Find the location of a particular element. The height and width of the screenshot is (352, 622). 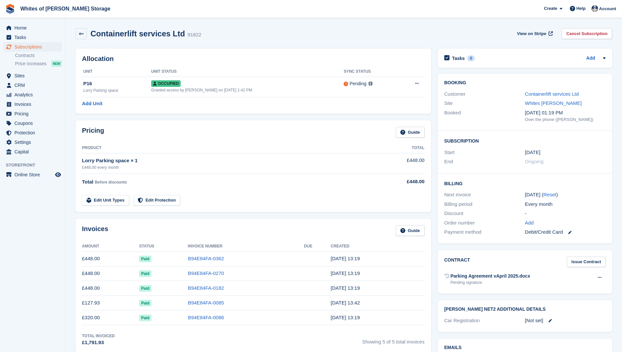

div: Customer is located at coordinates (485, 94).